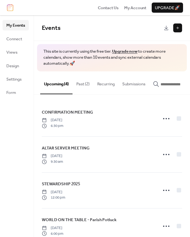 The width and height of the screenshot is (190, 237). I want to click on a: WORLD ON THE TABLE - Parish Potluck, so click(79, 220).